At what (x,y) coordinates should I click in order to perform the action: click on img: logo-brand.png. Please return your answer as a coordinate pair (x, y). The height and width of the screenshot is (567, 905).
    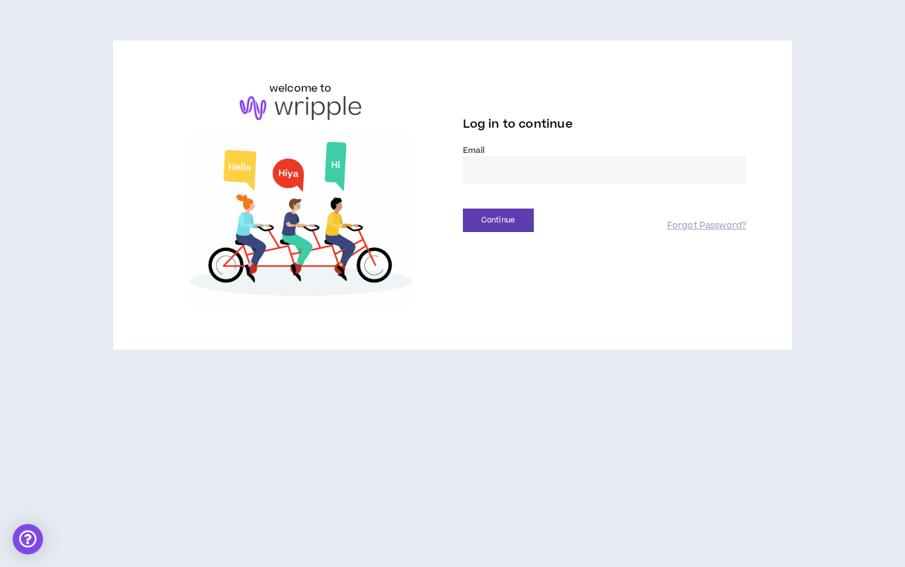
    Looking at the image, I should click on (300, 108).